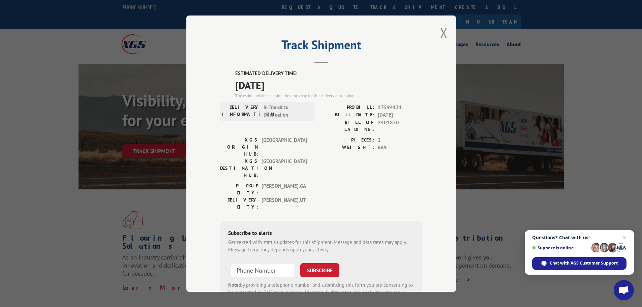 This screenshot has width=642, height=307. I want to click on span: Support is online, so click(561, 248).